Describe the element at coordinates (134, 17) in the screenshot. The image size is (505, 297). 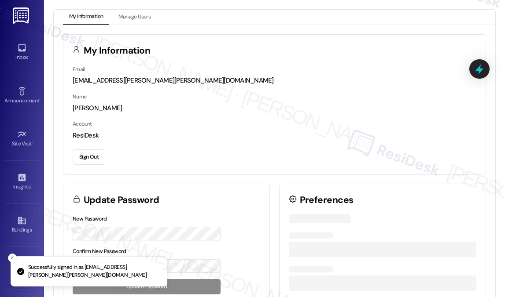
I see `button: Manage Users` at that location.